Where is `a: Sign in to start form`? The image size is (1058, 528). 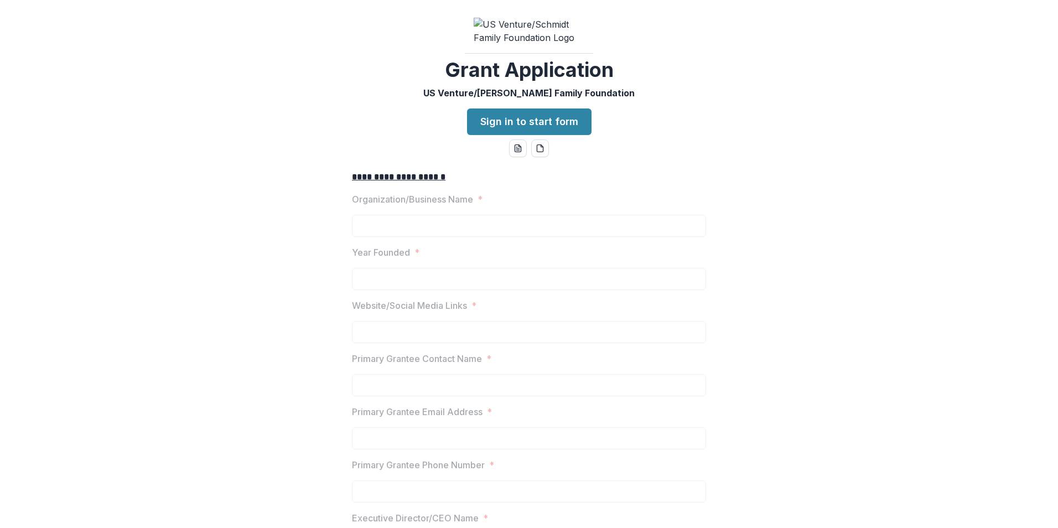
a: Sign in to start form is located at coordinates (529, 122).